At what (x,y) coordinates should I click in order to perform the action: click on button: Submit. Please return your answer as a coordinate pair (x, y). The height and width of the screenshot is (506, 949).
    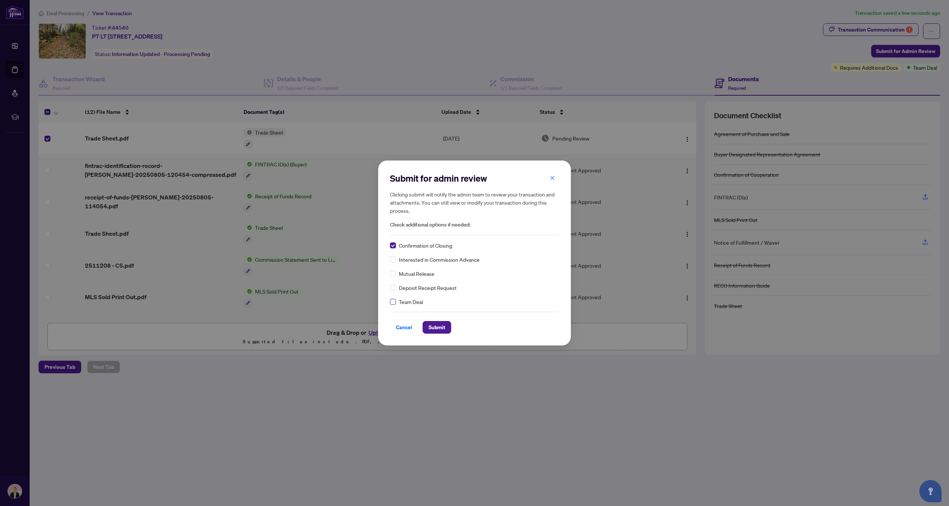
    Looking at the image, I should click on (437, 327).